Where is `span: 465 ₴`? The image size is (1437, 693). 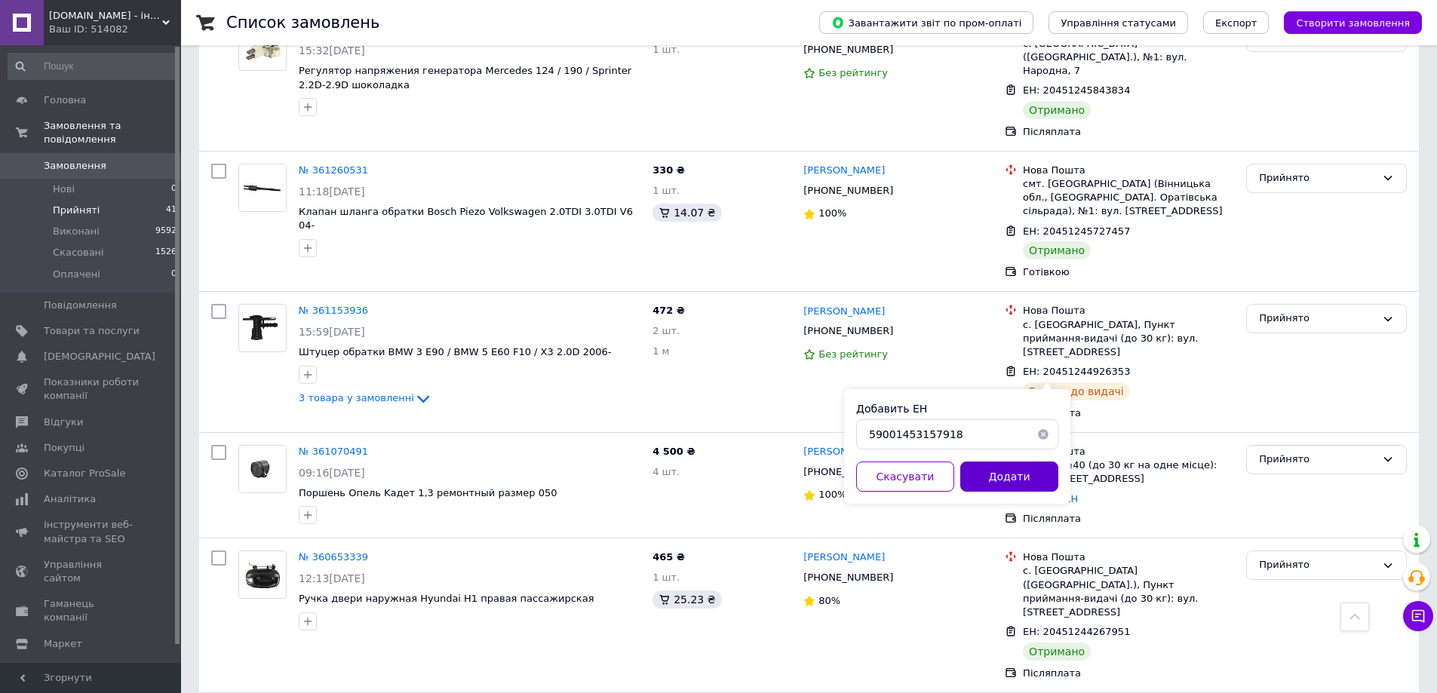
span: 465 ₴ is located at coordinates (668, 557).